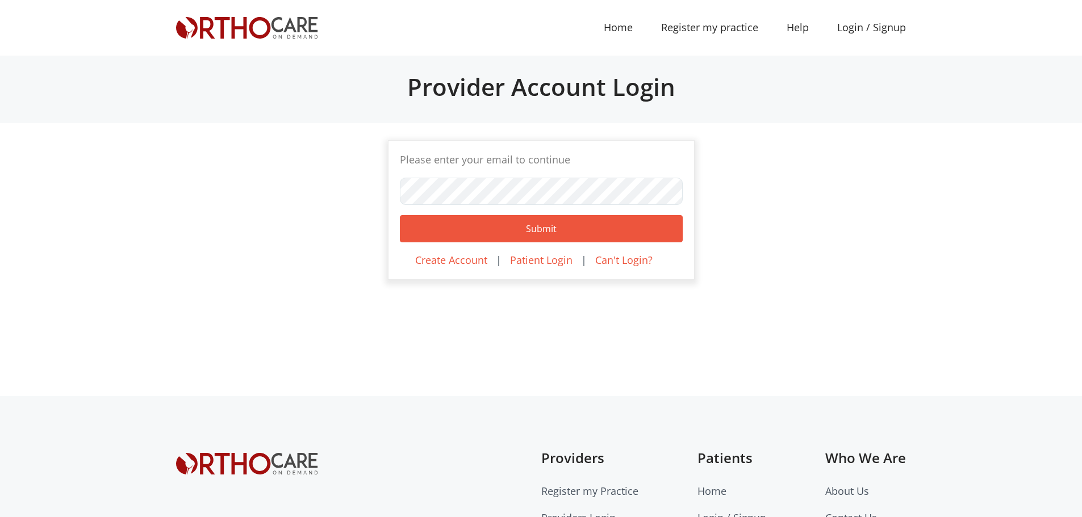 The width and height of the screenshot is (1082, 517). Describe the element at coordinates (797, 27) in the screenshot. I see `a: Help` at that location.